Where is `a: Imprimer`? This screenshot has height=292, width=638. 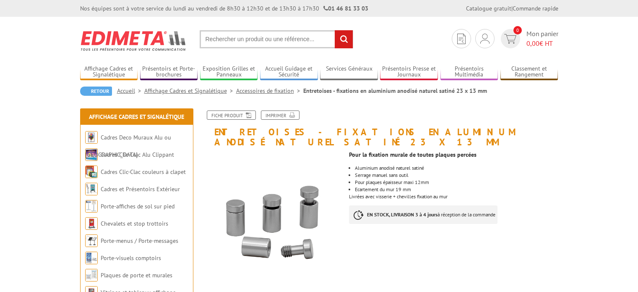 a: Imprimer is located at coordinates (280, 115).